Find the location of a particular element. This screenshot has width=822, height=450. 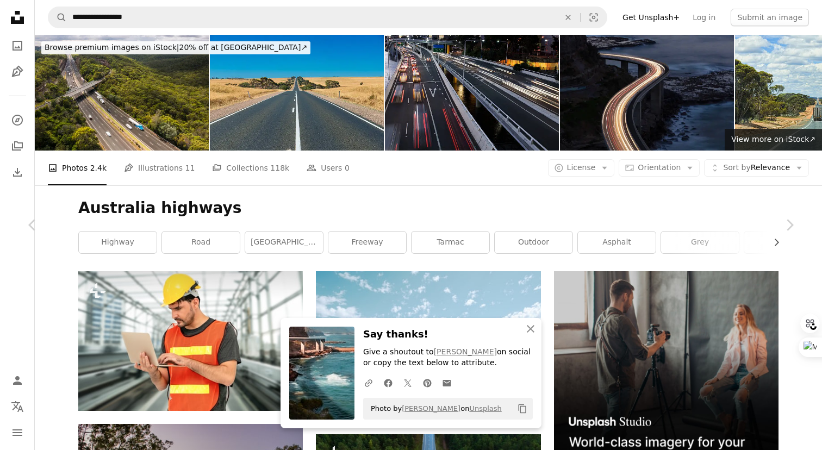

button: Clear is located at coordinates (568, 17).